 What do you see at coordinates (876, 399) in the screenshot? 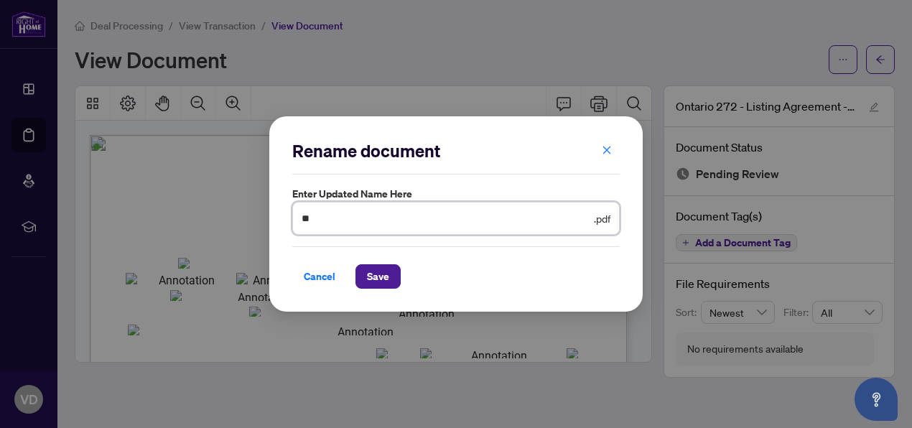
I see `button: Open asap` at bounding box center [876, 399].